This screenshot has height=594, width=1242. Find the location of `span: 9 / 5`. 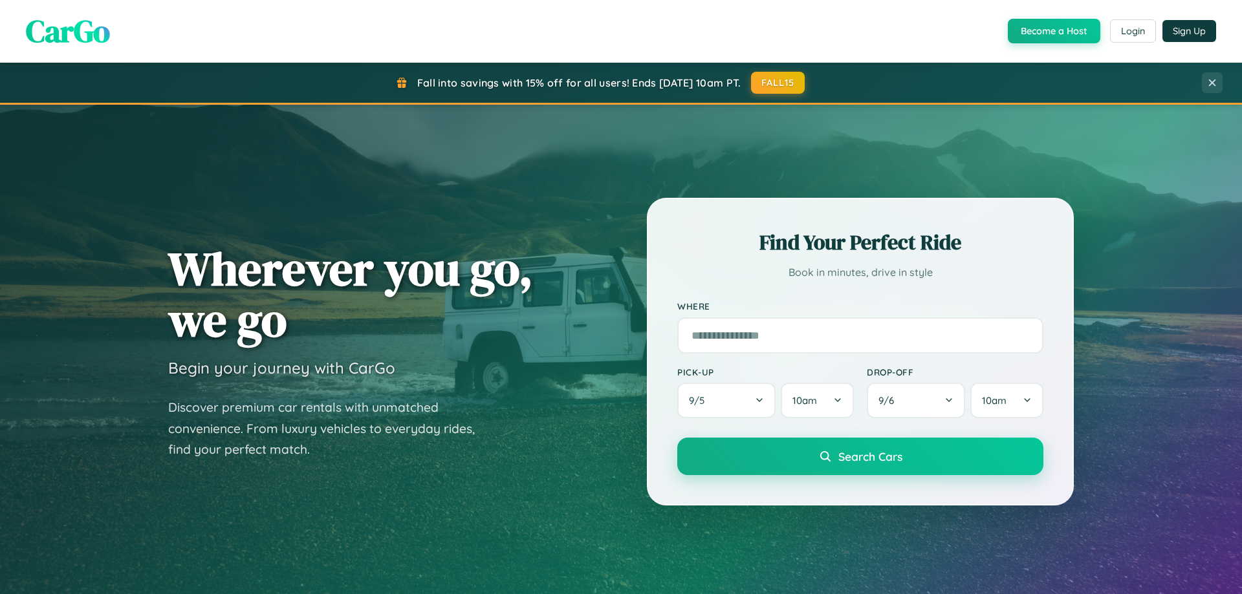

span: 9 / 5 is located at coordinates (700, 400).